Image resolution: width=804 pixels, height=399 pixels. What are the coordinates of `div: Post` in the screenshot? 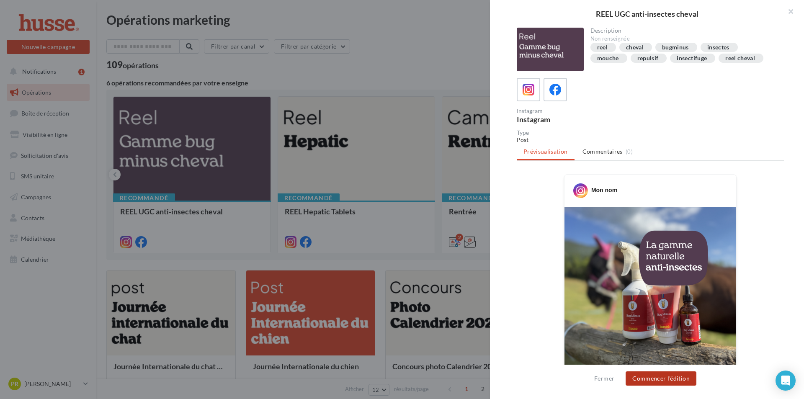 It's located at (650, 140).